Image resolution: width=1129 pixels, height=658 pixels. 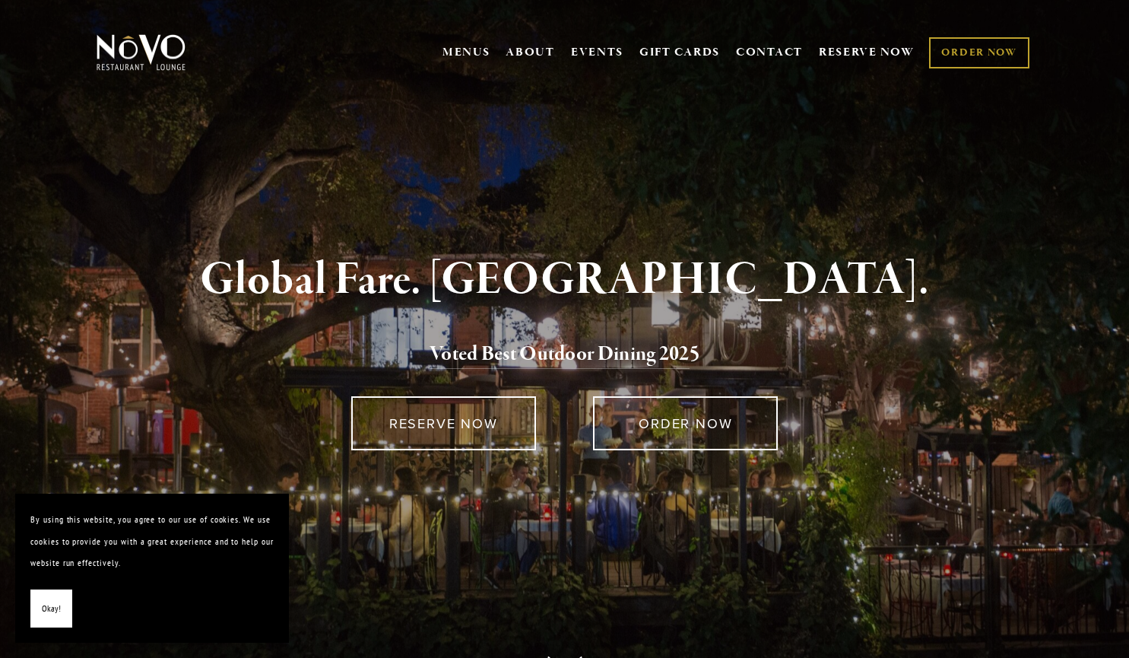 What do you see at coordinates (530, 52) in the screenshot?
I see `a: ABOUT` at bounding box center [530, 52].